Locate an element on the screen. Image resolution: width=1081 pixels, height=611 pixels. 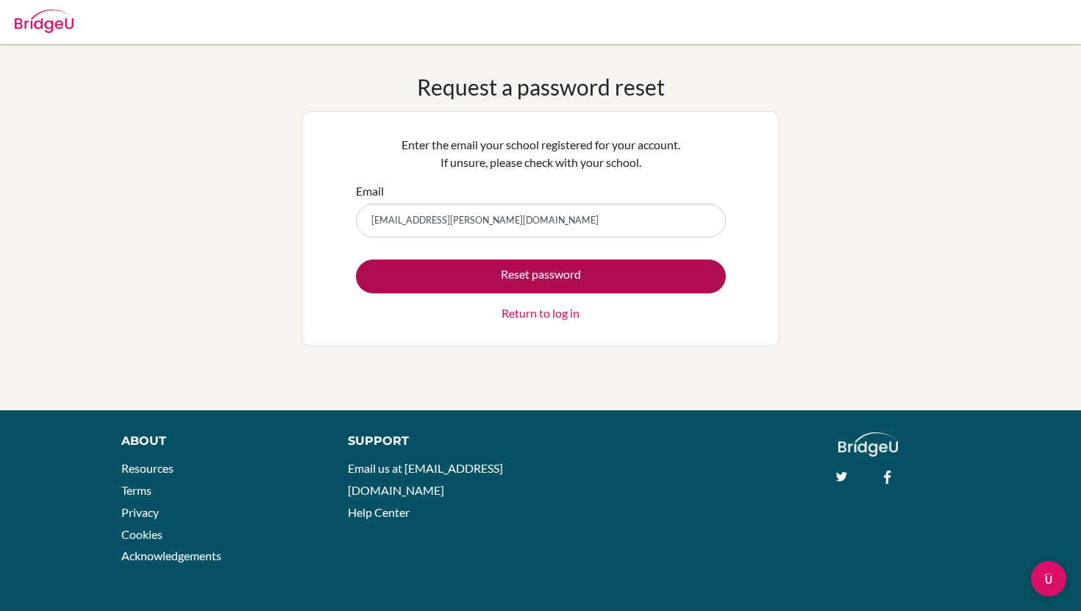
label: Email is located at coordinates (370, 191).